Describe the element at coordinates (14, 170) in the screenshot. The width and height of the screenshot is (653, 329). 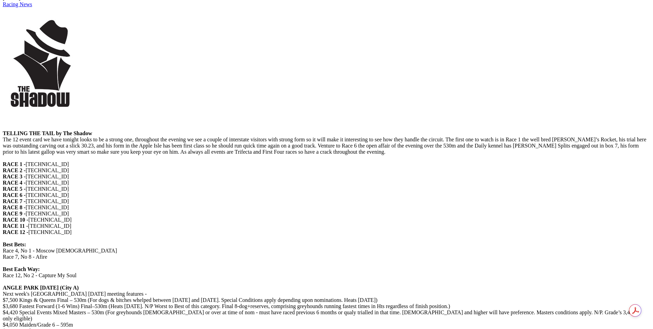
I see `strong: RACE 2 -` at that location.